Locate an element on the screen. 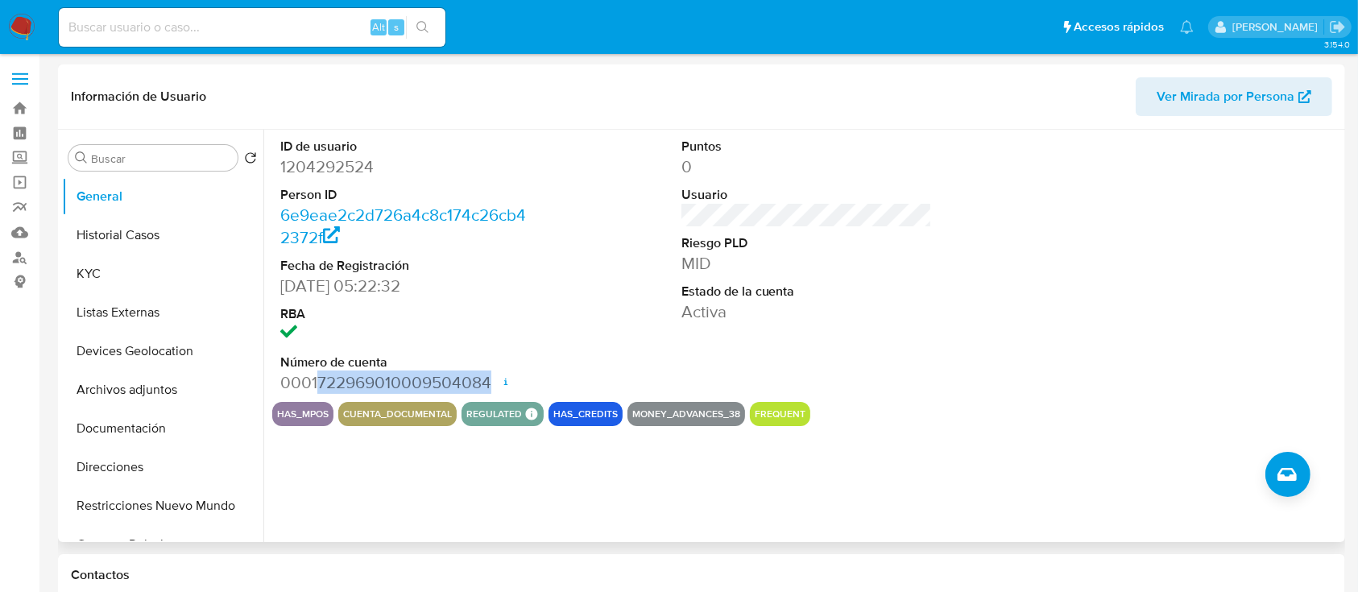 The image size is (1358, 592). span: s is located at coordinates (396, 27).